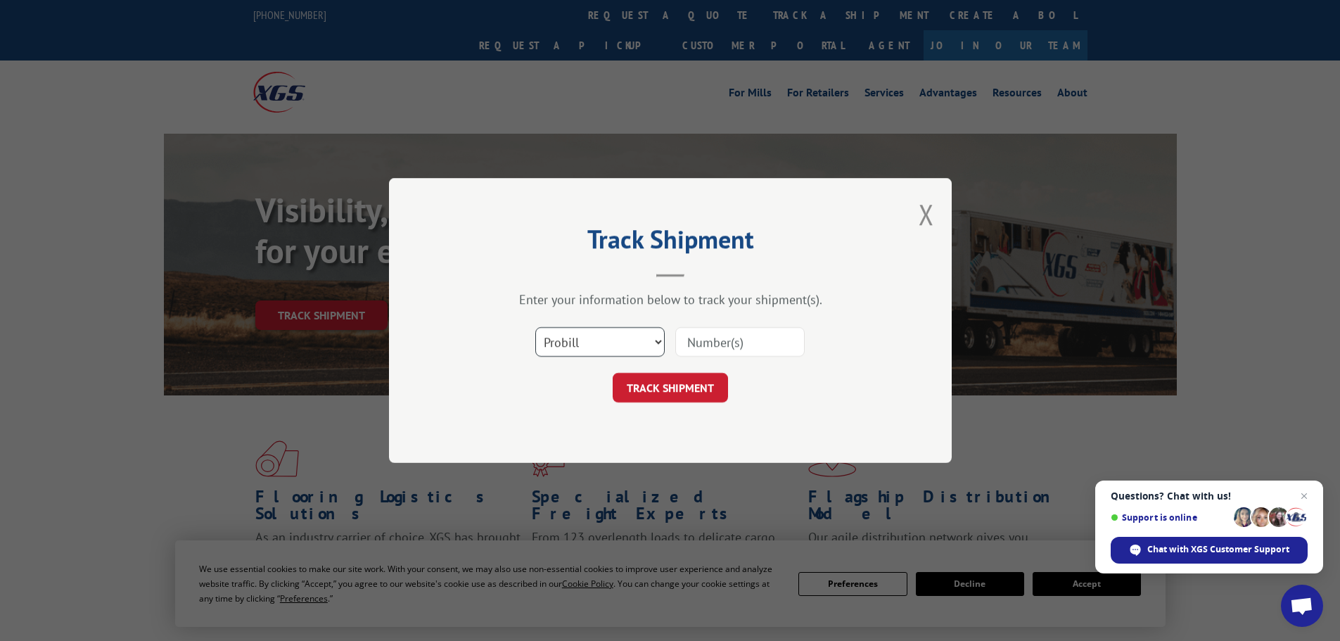 Image resolution: width=1340 pixels, height=641 pixels. What do you see at coordinates (1304, 496) in the screenshot?
I see `span: Close chat` at bounding box center [1304, 496].